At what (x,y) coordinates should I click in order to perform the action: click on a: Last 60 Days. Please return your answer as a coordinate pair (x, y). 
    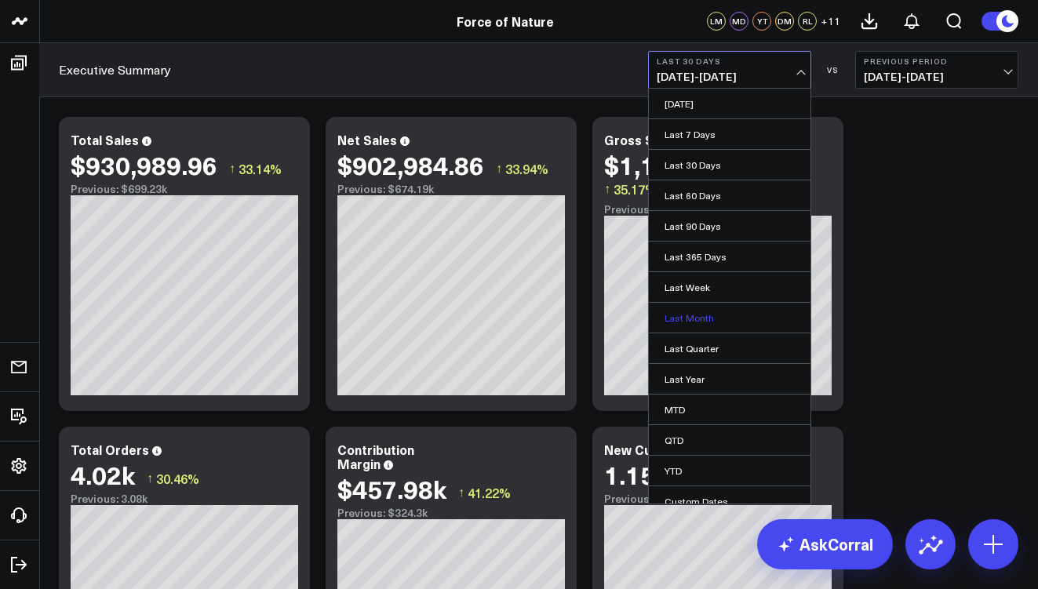
    Looking at the image, I should click on (729, 195).